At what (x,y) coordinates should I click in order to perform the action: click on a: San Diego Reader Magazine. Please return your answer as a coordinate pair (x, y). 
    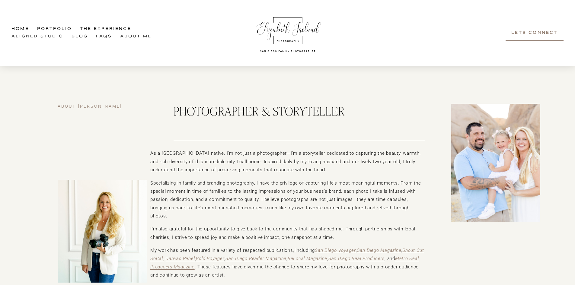
    Looking at the image, I should click on (256, 259).